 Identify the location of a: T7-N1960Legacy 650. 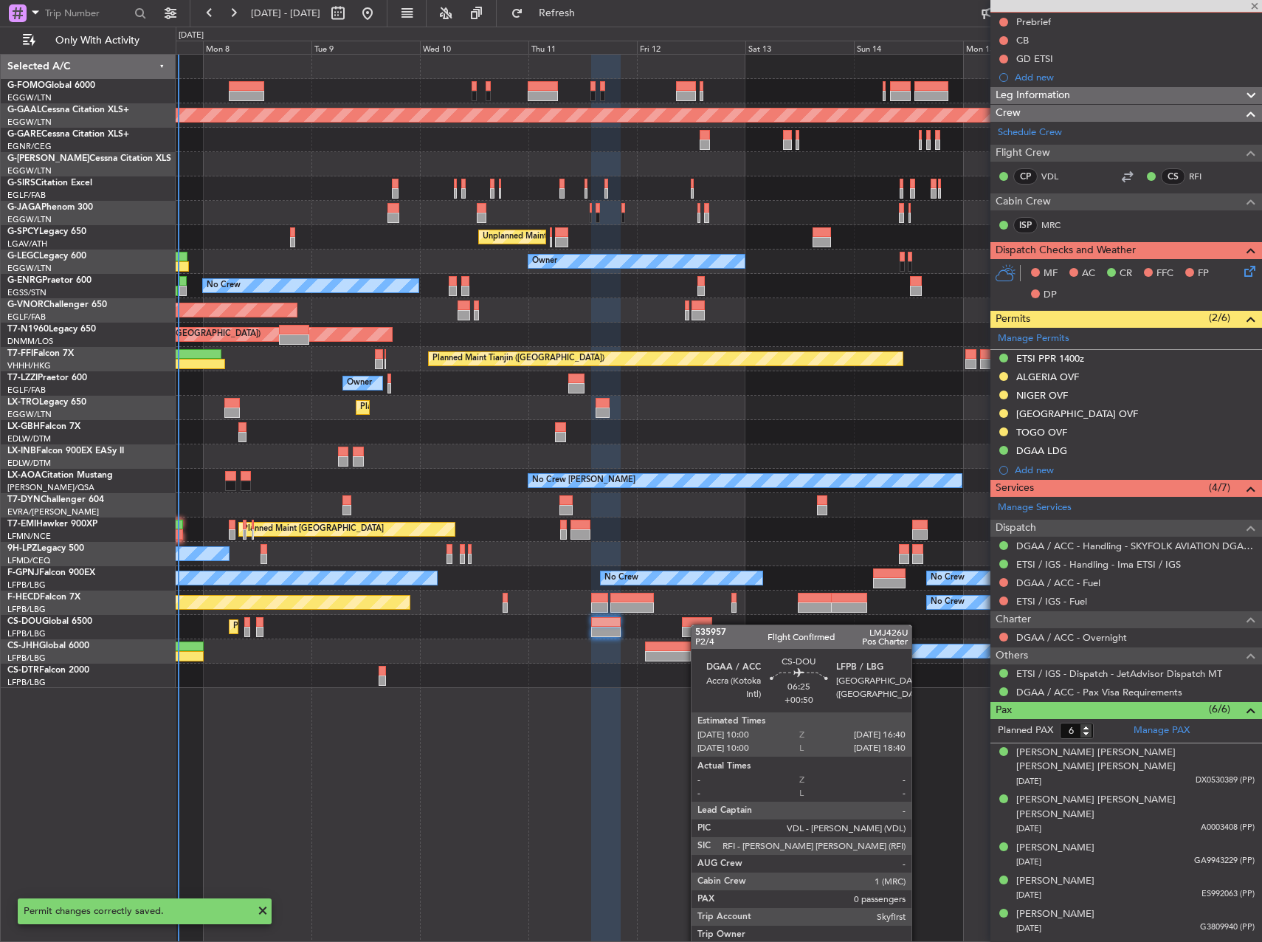
(52, 329).